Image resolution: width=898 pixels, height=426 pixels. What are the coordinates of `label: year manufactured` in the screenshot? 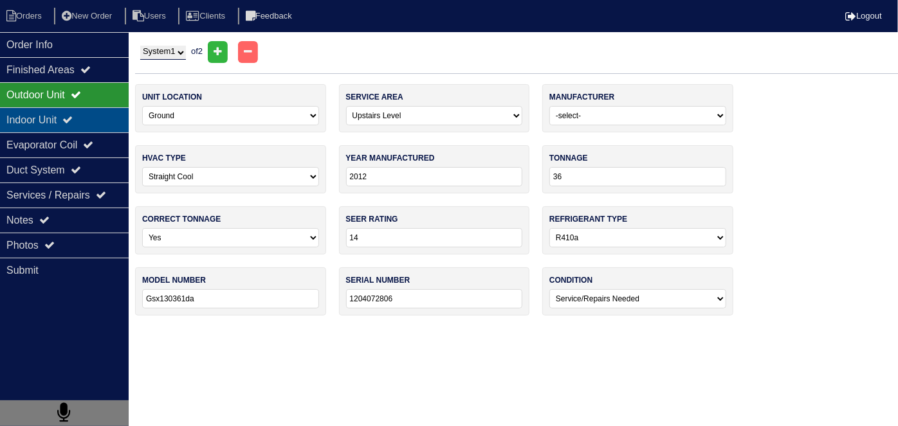 It's located at (390, 158).